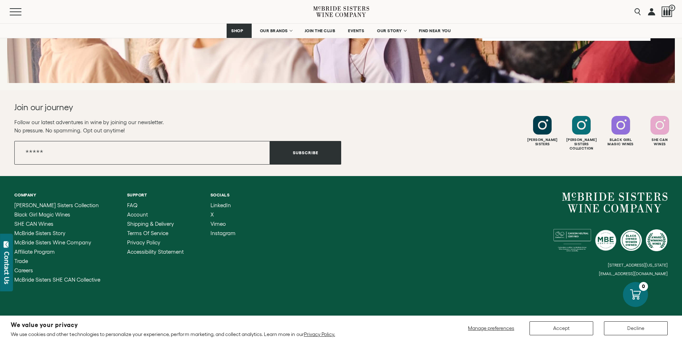 The width and height of the screenshot is (682, 341). I want to click on span: Manage preferences, so click(491, 328).